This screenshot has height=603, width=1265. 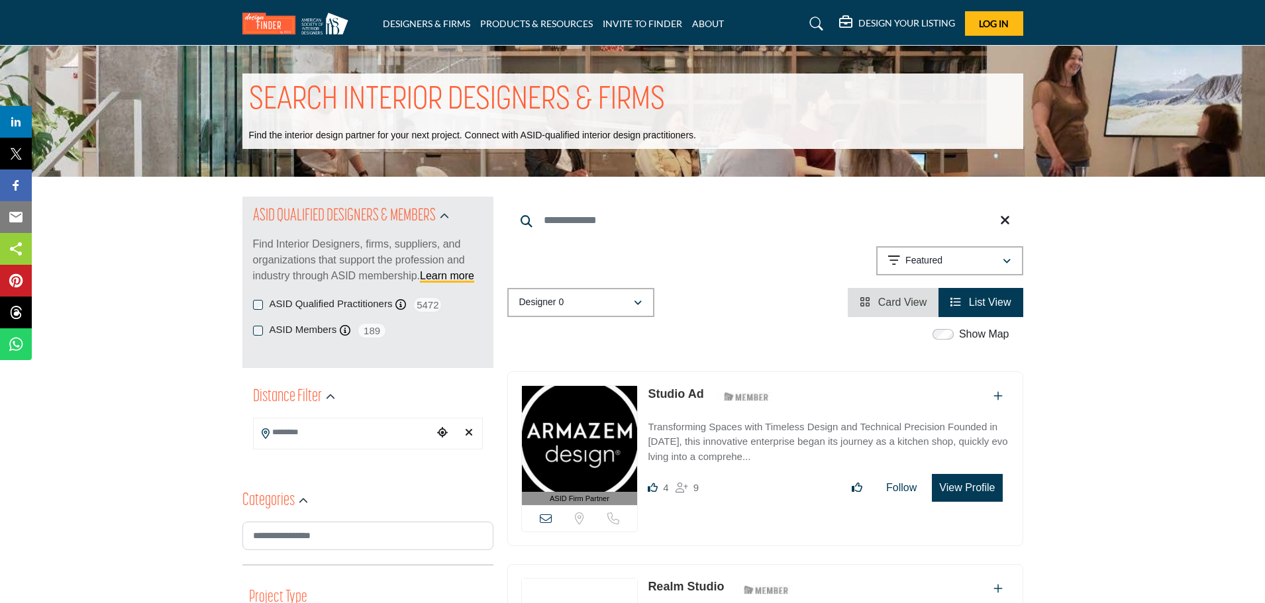 What do you see at coordinates (469, 433) in the screenshot?
I see `div: Clear search location` at bounding box center [469, 433].